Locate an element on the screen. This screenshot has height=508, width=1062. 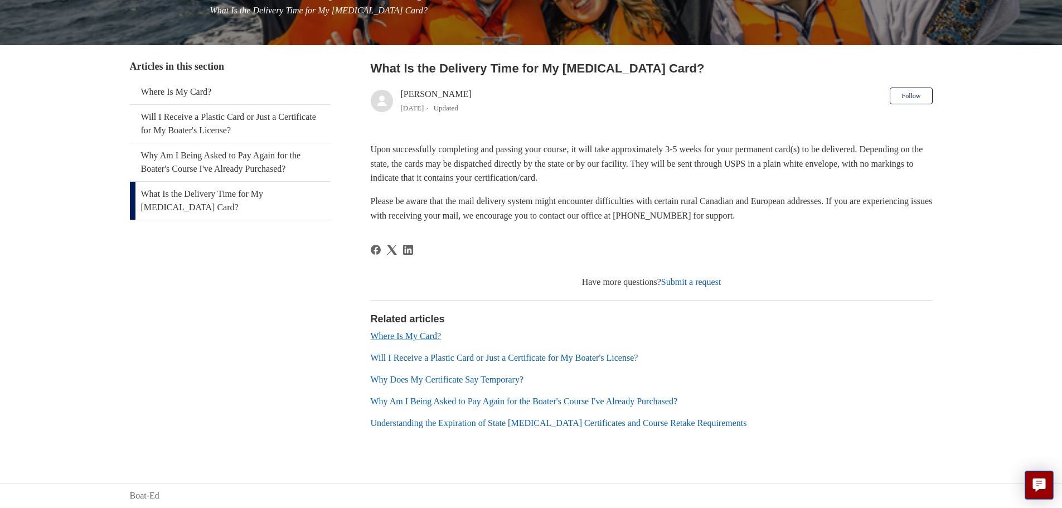
p: Upon successfully completing and passing your course, it will take approximately 3-5 weeks for yo... is located at coordinates (652, 163).